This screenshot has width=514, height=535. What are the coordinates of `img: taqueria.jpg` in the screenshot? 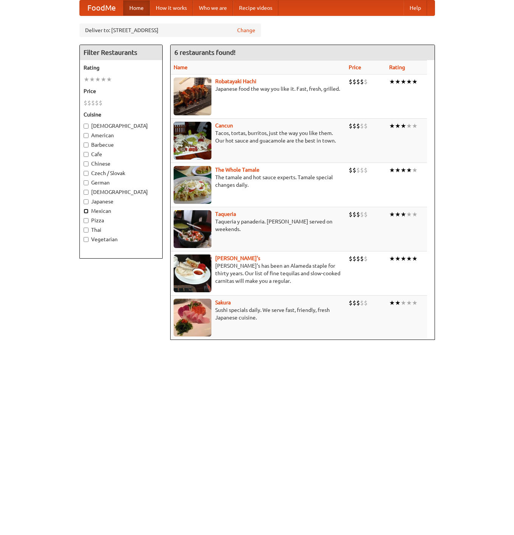 It's located at (193, 229).